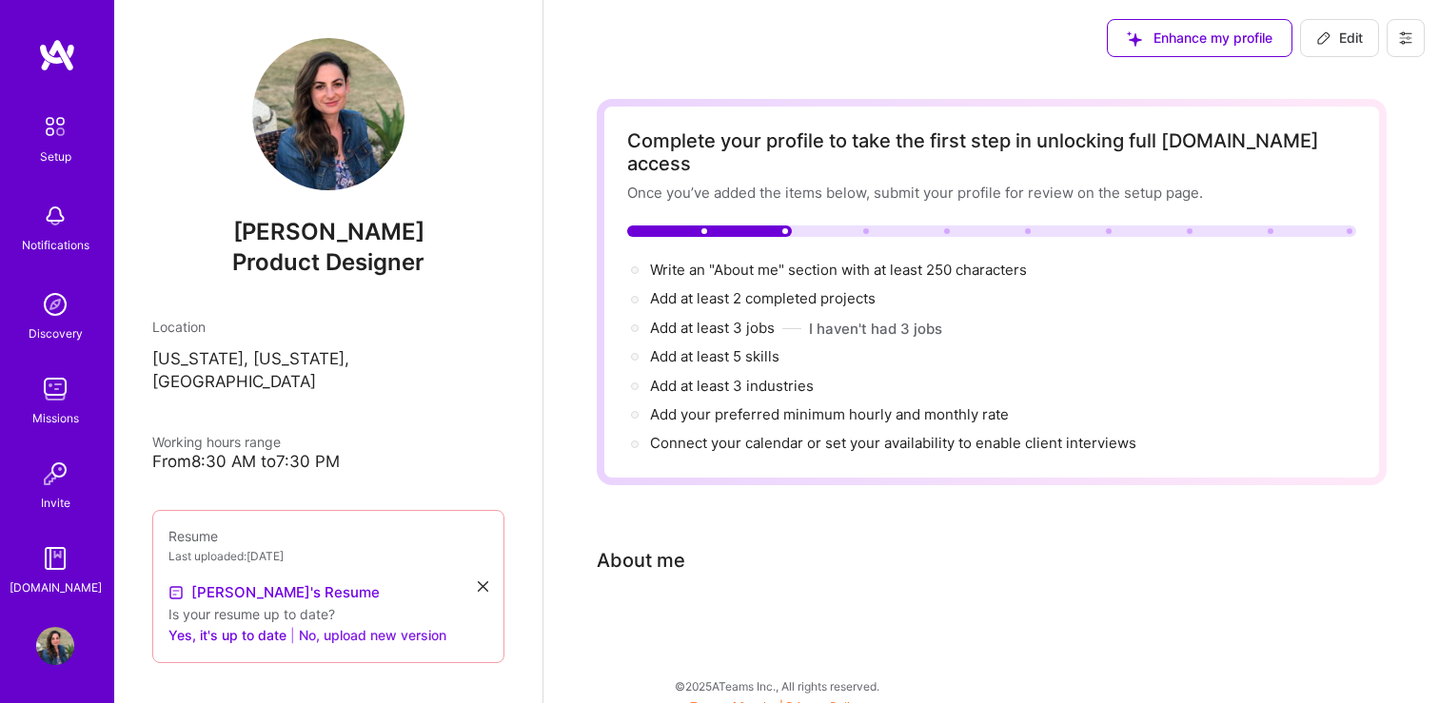 This screenshot has width=1439, height=703. What do you see at coordinates (992, 192) in the screenshot?
I see `div: Once you’ve added the items below, submit your profile for review on the setup page.` at bounding box center [992, 192].